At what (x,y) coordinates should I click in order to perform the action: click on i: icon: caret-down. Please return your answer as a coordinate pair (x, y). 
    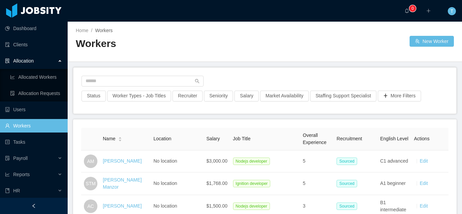
    Looking at the image, I should click on (120, 140).